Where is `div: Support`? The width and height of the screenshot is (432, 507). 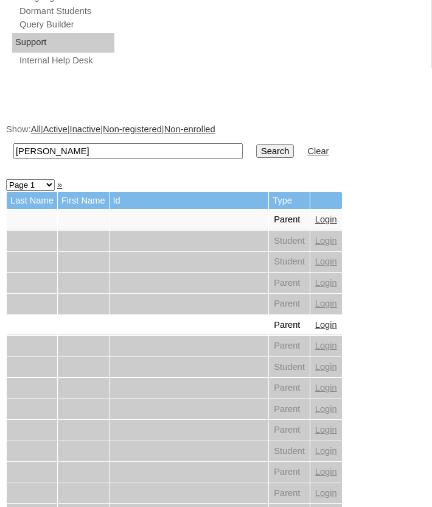 div: Support is located at coordinates (63, 43).